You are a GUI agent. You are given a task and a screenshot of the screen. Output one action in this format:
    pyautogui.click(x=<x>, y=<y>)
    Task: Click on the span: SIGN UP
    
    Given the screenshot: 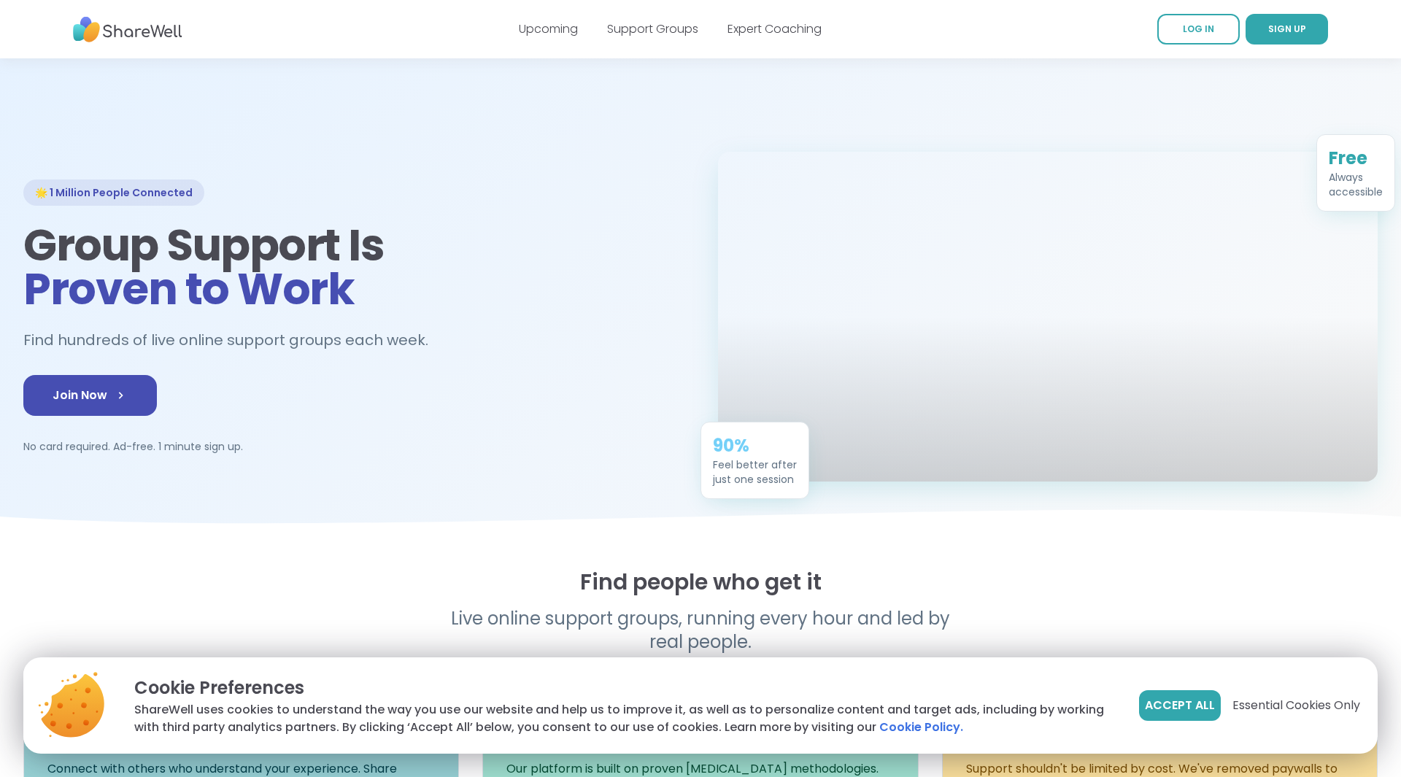 What is the action you would take?
    pyautogui.click(x=1287, y=28)
    